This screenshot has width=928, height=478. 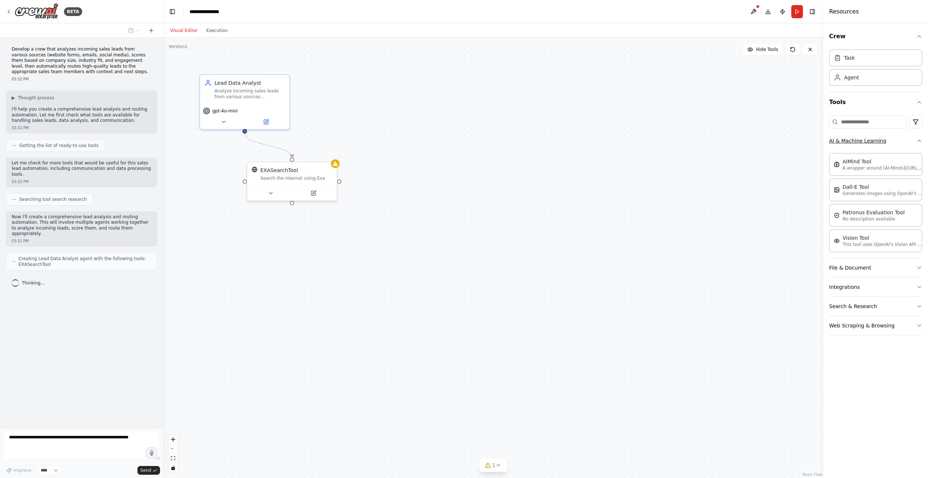 What do you see at coordinates (81, 169) in the screenshot?
I see `p: Let me check for more tools that would be useful for this sales lead automation, including commun...` at bounding box center [81, 169].